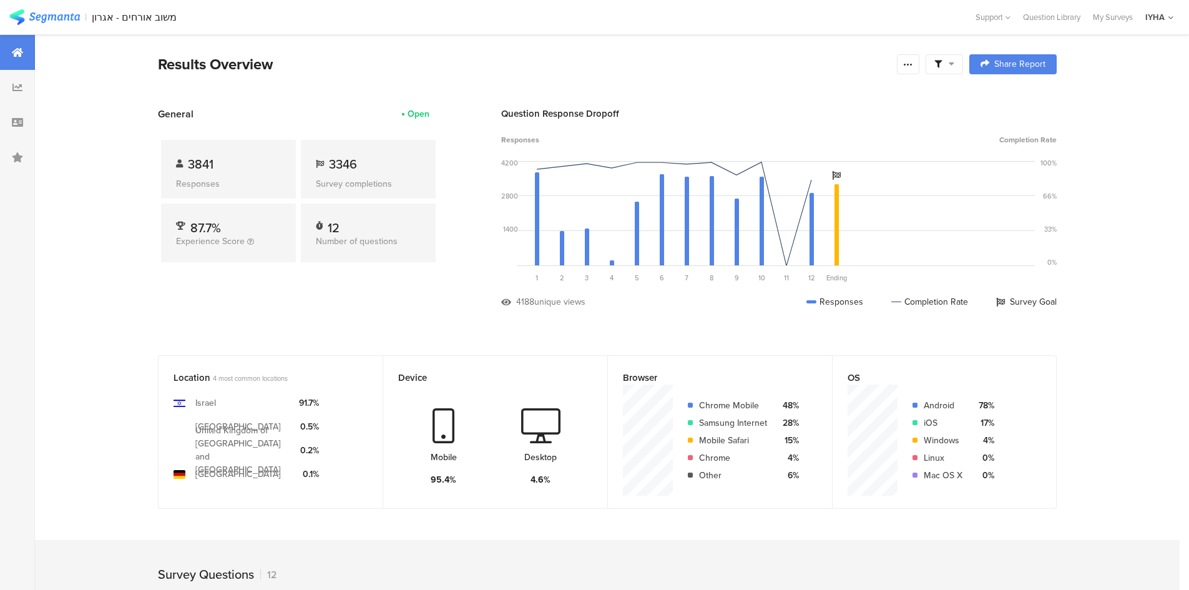  I want to click on div: Mac OS X, so click(943, 475).